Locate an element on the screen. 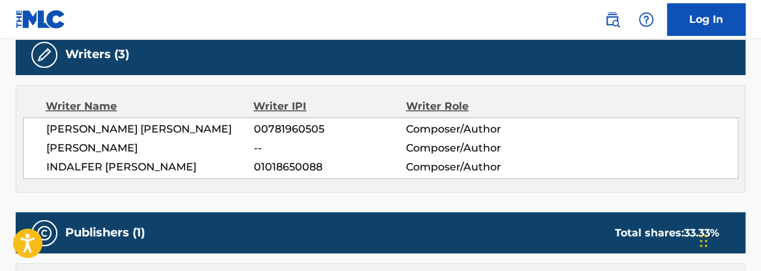 The height and width of the screenshot is (271, 761). a: Log In is located at coordinates (706, 20).